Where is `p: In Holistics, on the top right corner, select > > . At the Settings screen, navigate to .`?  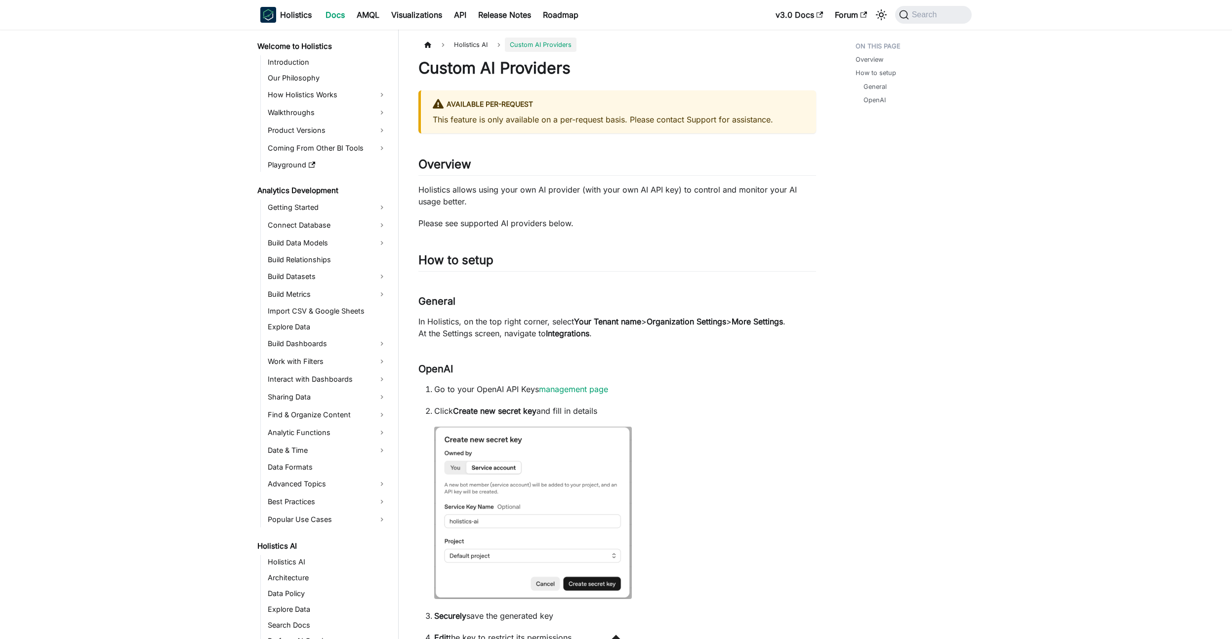
p: In Holistics, on the top right corner, select > > . At the Settings screen, navigate to . is located at coordinates (617, 328).